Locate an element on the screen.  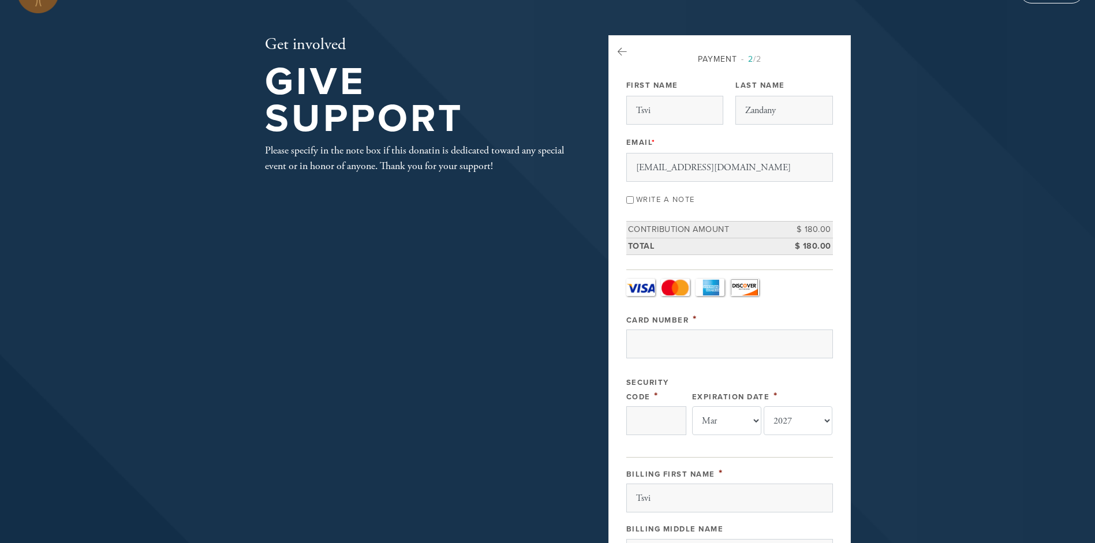
td: Total is located at coordinates (703, 246).